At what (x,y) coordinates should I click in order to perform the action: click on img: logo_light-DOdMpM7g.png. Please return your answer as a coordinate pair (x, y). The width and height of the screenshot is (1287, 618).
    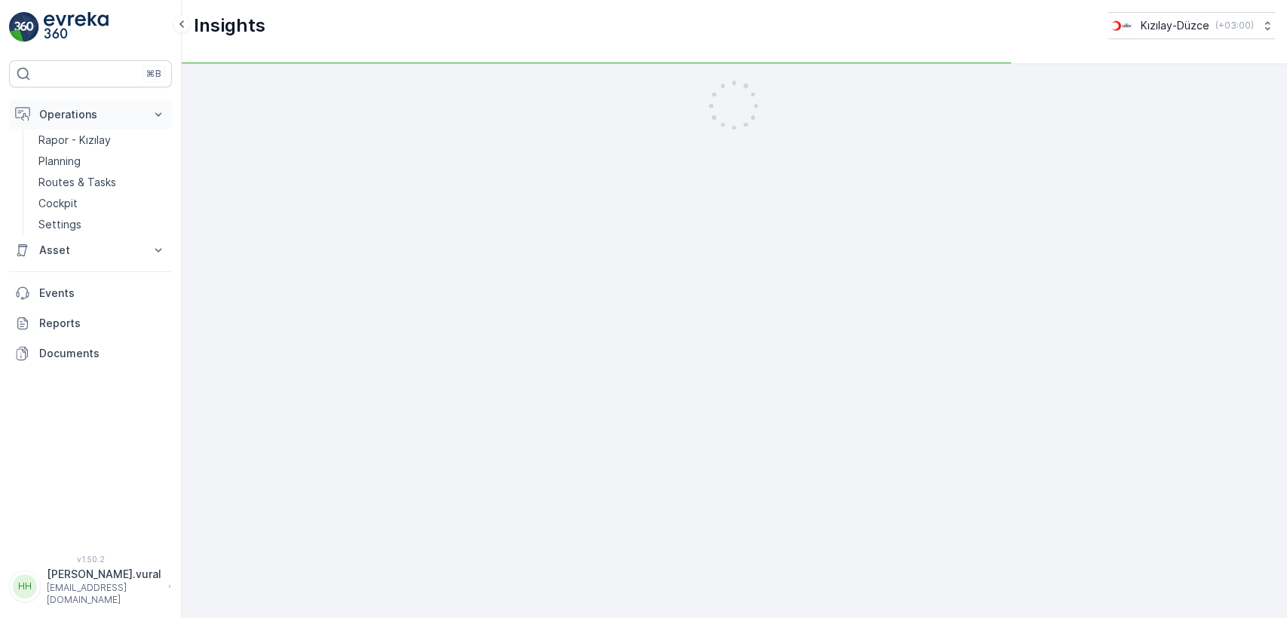
    Looking at the image, I should click on (76, 27).